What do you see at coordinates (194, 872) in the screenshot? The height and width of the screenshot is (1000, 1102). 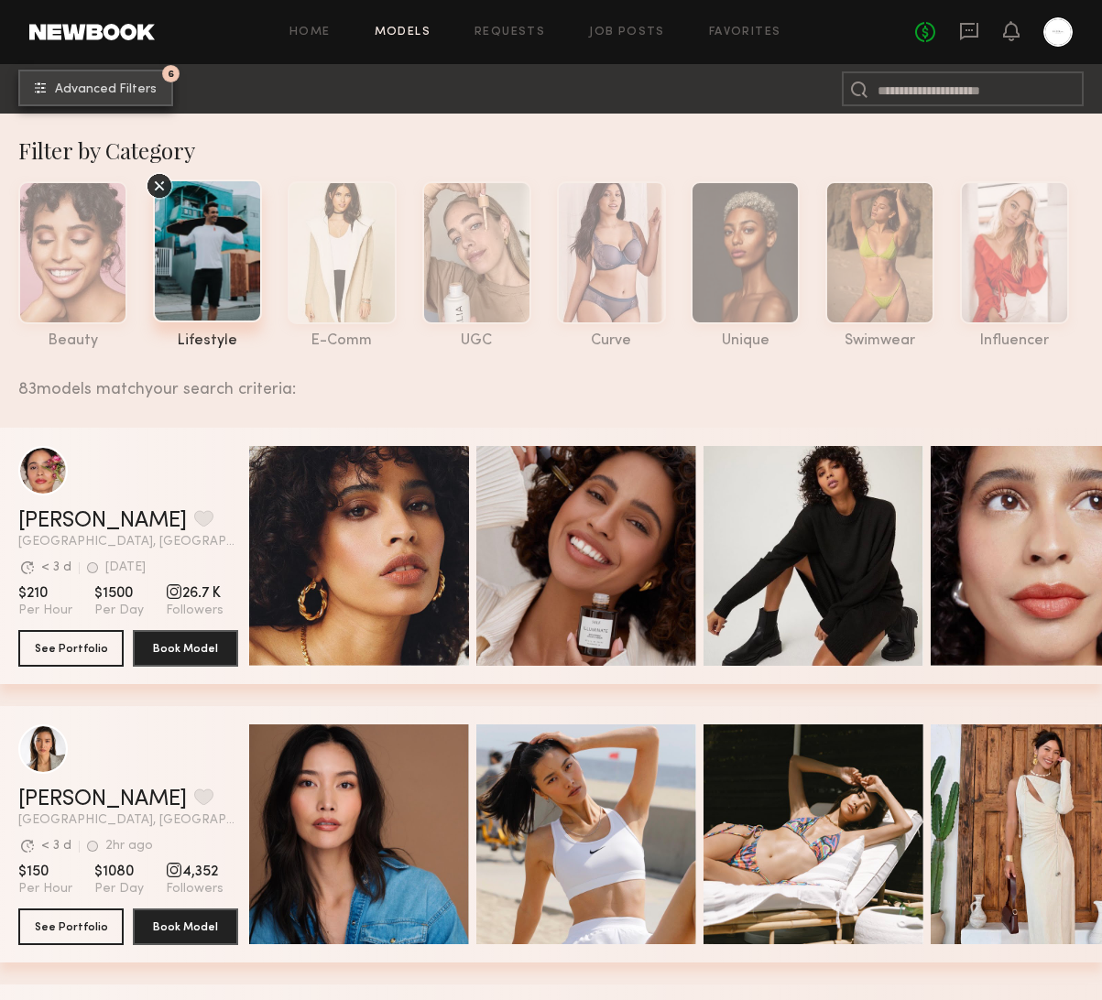 I see `span: 4,352` at bounding box center [194, 872].